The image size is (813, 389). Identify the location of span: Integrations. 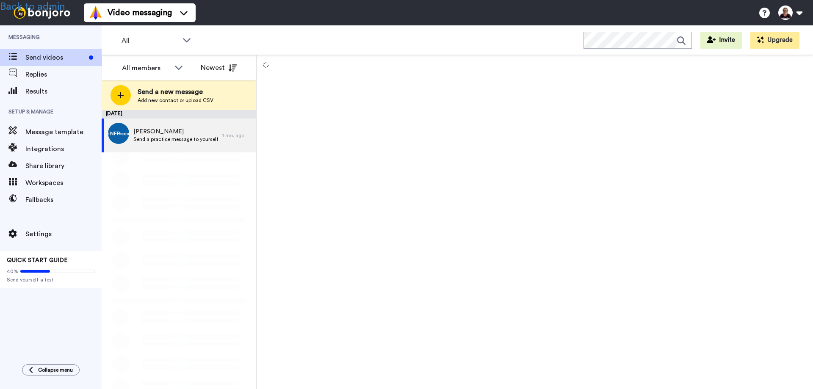
(64, 149).